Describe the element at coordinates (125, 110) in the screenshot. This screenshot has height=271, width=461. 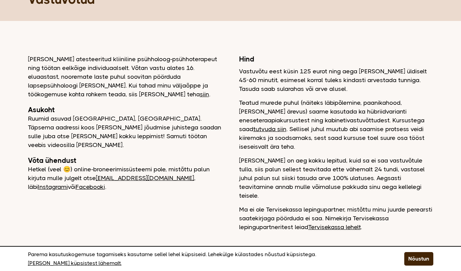
I see `h2: Asukoht` at that location.